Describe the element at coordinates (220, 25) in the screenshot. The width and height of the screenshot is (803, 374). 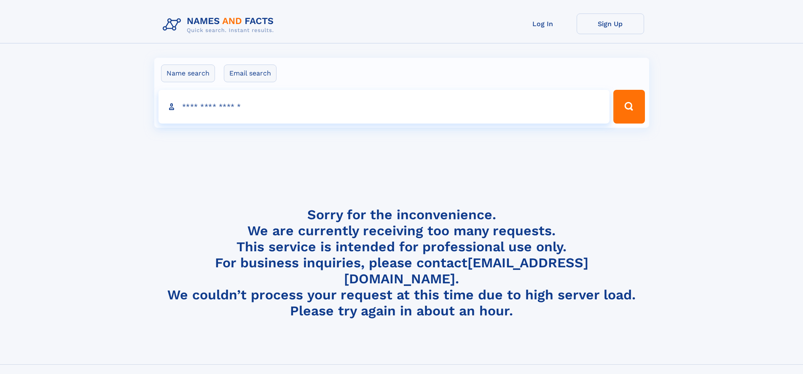
I see `img: Logo Names and Facts` at that location.